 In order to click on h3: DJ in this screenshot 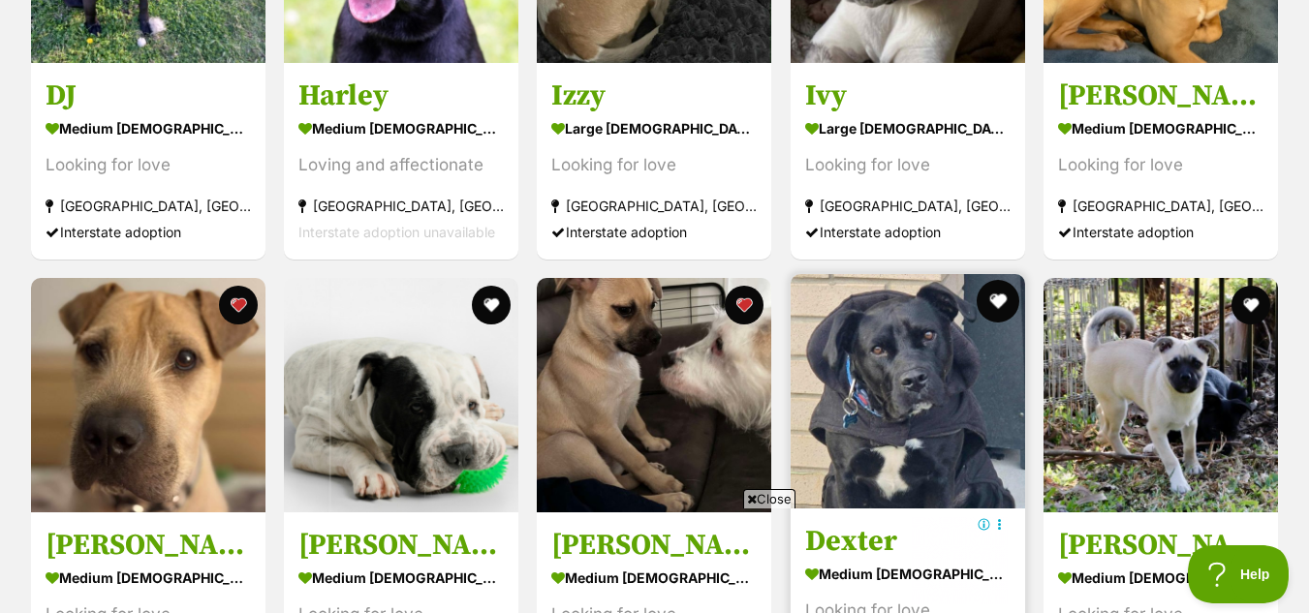, I will do `click(148, 96)`.